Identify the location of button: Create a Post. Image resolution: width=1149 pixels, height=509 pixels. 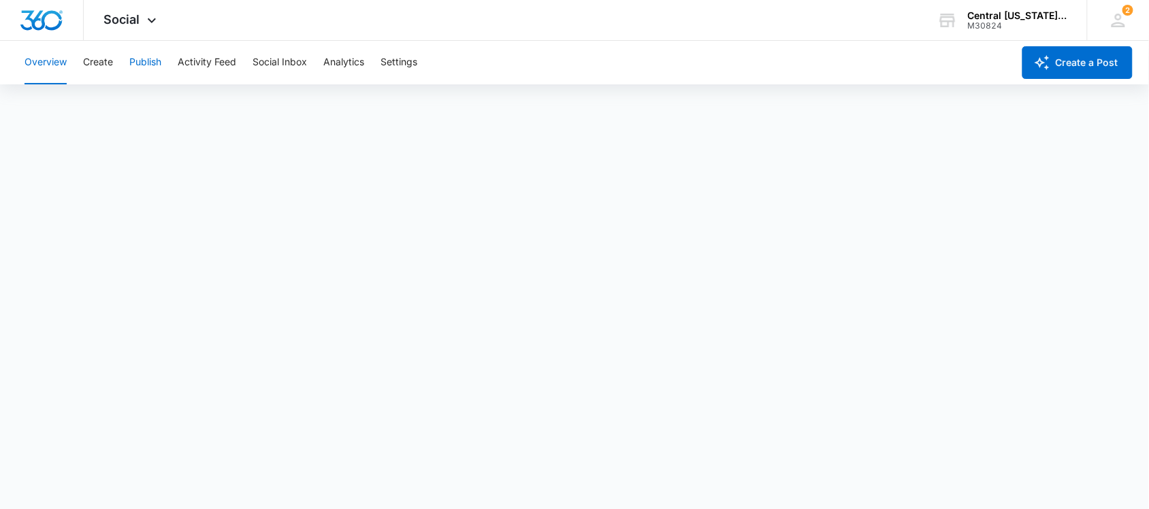
(1078, 63).